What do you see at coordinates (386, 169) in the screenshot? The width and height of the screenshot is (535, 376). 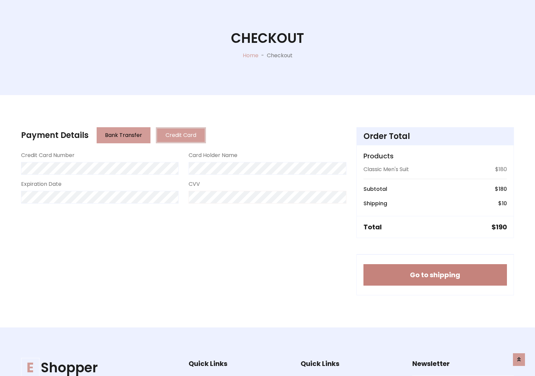 I see `p: Classic Men's Suit` at bounding box center [386, 169].